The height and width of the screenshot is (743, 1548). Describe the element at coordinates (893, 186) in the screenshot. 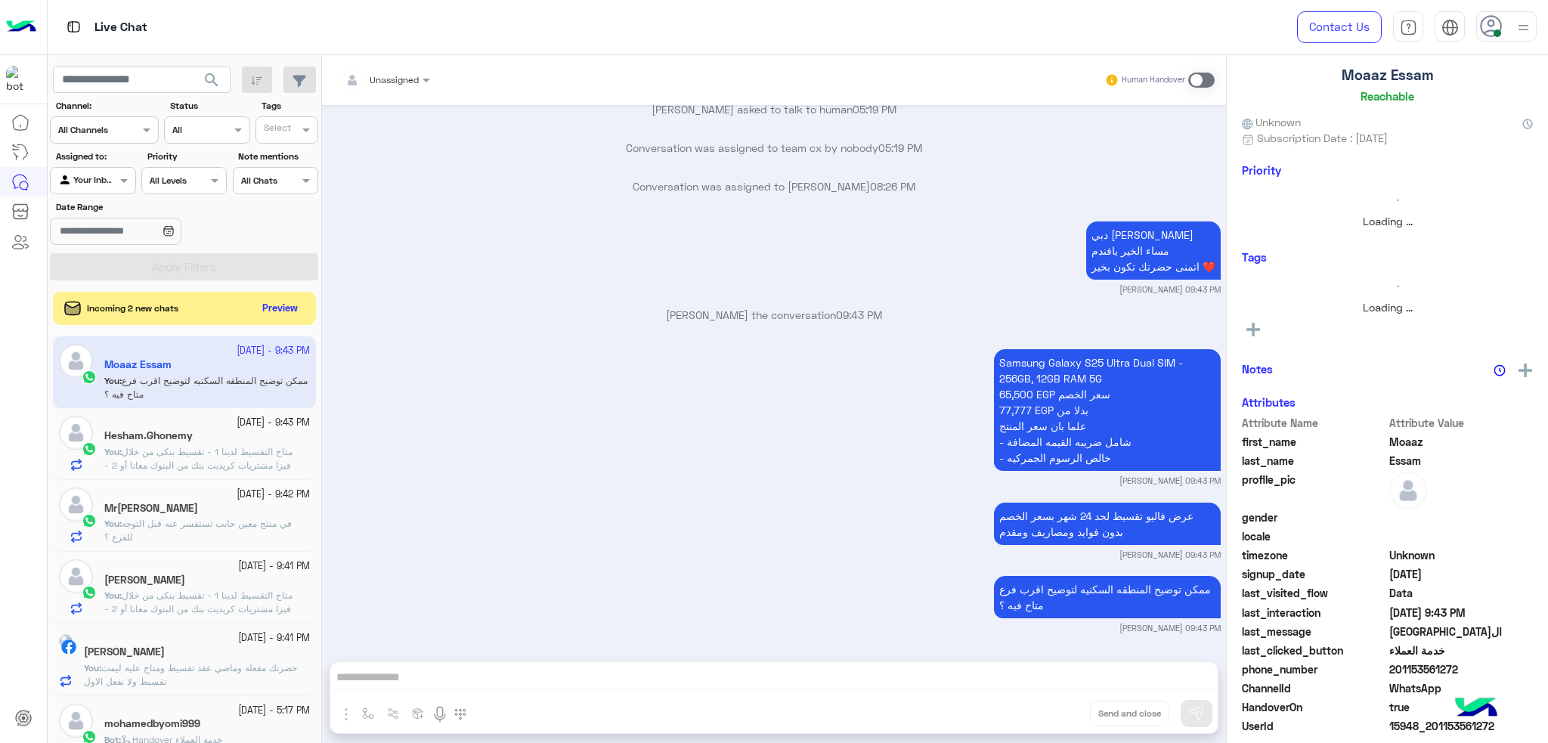

I see `span: 08:26 PM` at that location.